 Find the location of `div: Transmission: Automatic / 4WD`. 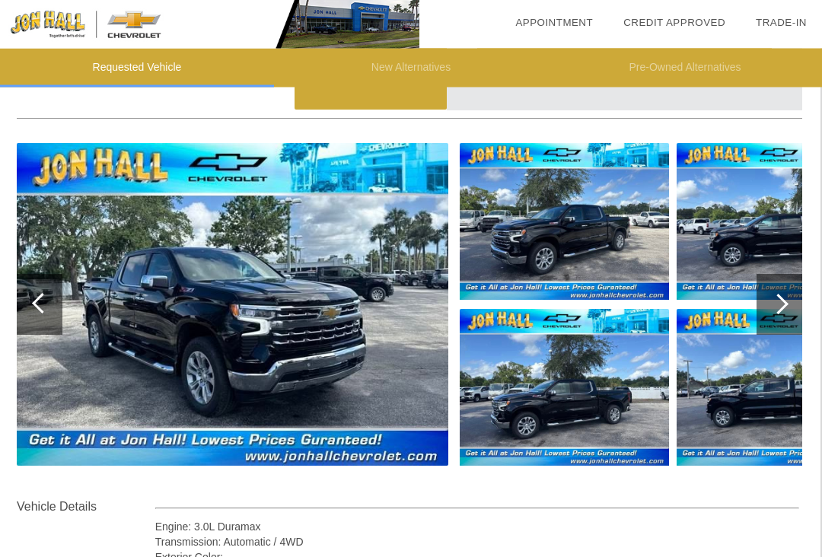

div: Transmission: Automatic / 4WD is located at coordinates (477, 542).